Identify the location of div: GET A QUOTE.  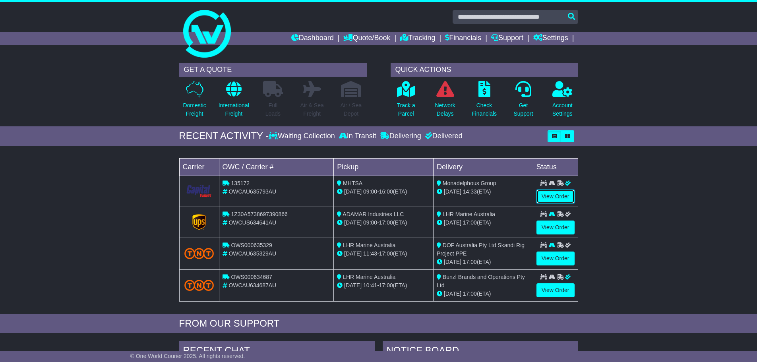
(273, 70).